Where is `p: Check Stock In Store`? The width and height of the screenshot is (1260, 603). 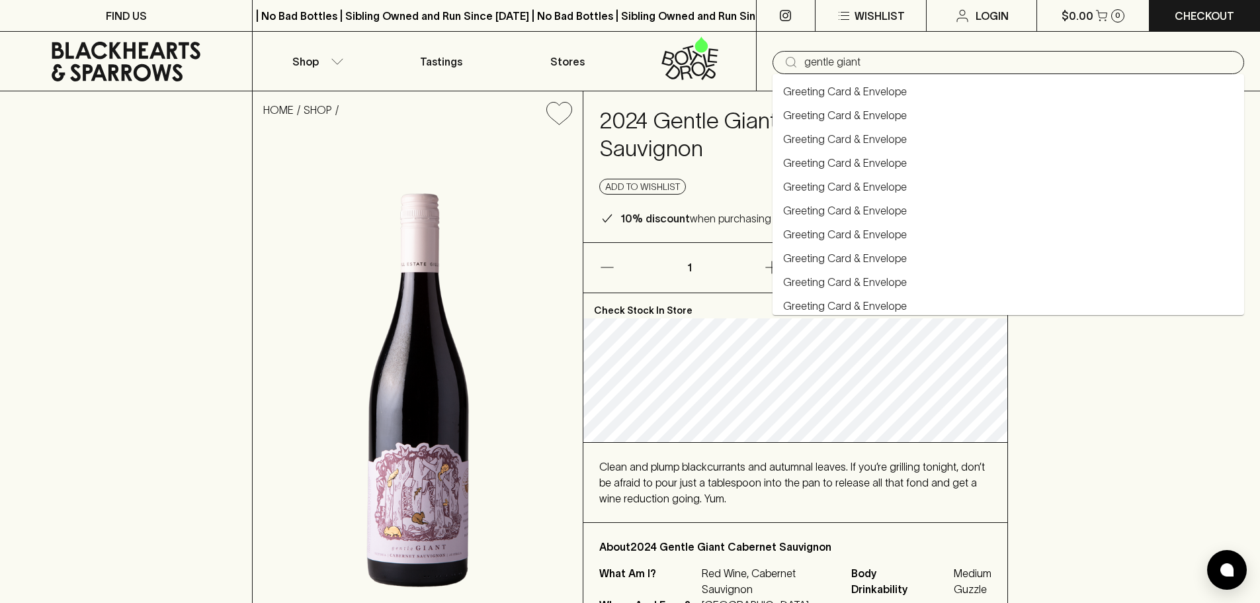
p: Check Stock In Store is located at coordinates (795, 306).